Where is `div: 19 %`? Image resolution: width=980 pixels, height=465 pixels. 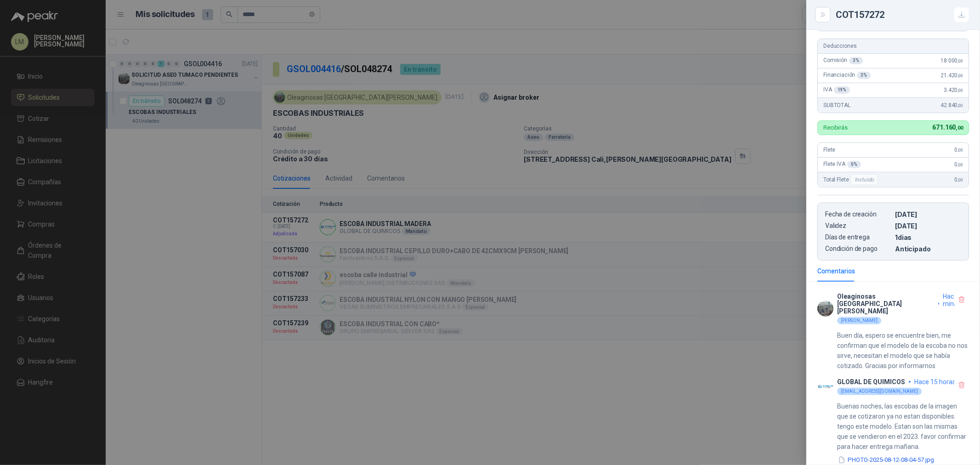 div: 19 % is located at coordinates (842, 90).